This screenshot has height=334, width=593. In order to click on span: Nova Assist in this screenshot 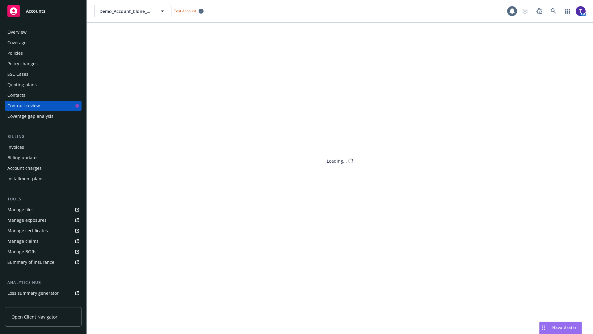, I will do `click(564, 327)`.